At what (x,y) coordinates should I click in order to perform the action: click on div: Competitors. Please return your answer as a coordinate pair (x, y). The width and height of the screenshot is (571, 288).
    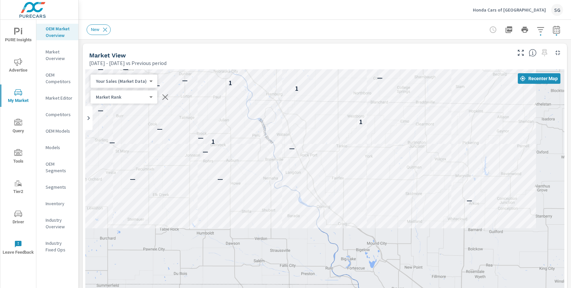
    Looking at the image, I should click on (57, 115).